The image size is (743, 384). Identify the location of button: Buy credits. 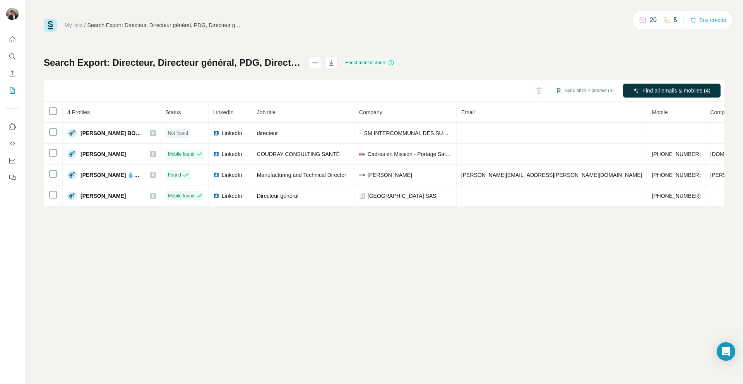
(708, 20).